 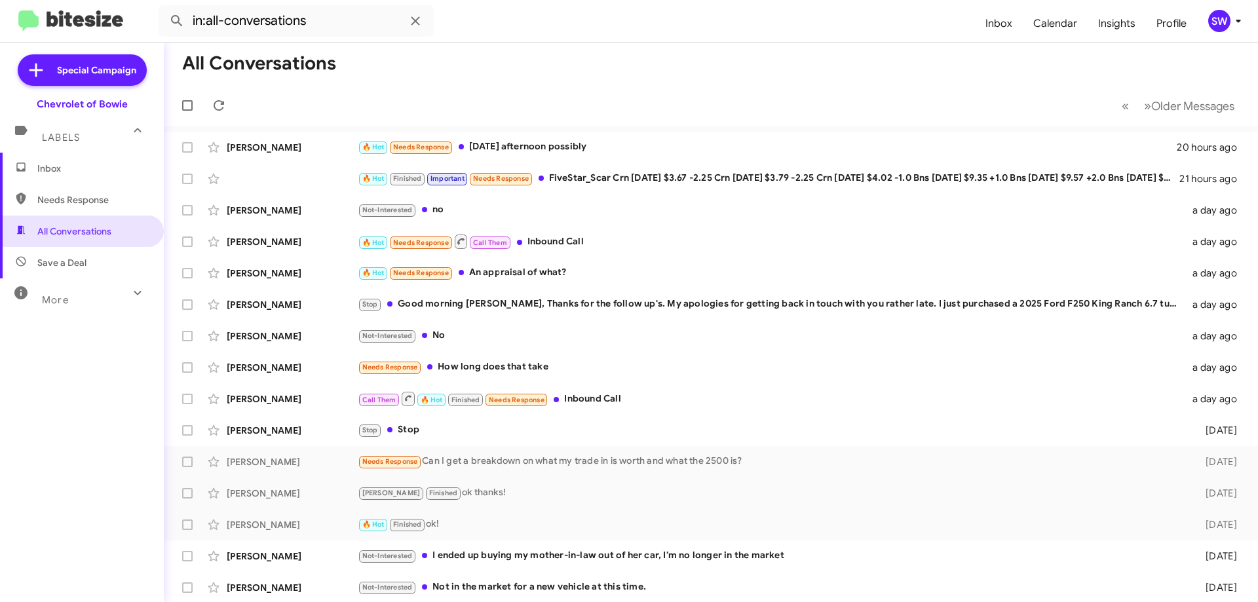 I want to click on span: Older Messages, so click(x=1192, y=106).